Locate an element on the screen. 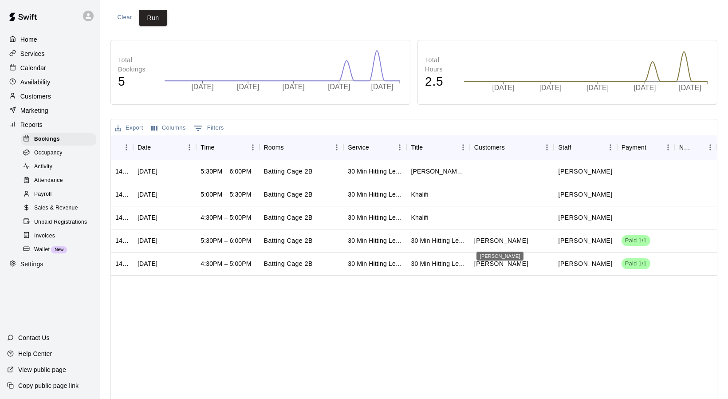  button: Run is located at coordinates (153, 18).